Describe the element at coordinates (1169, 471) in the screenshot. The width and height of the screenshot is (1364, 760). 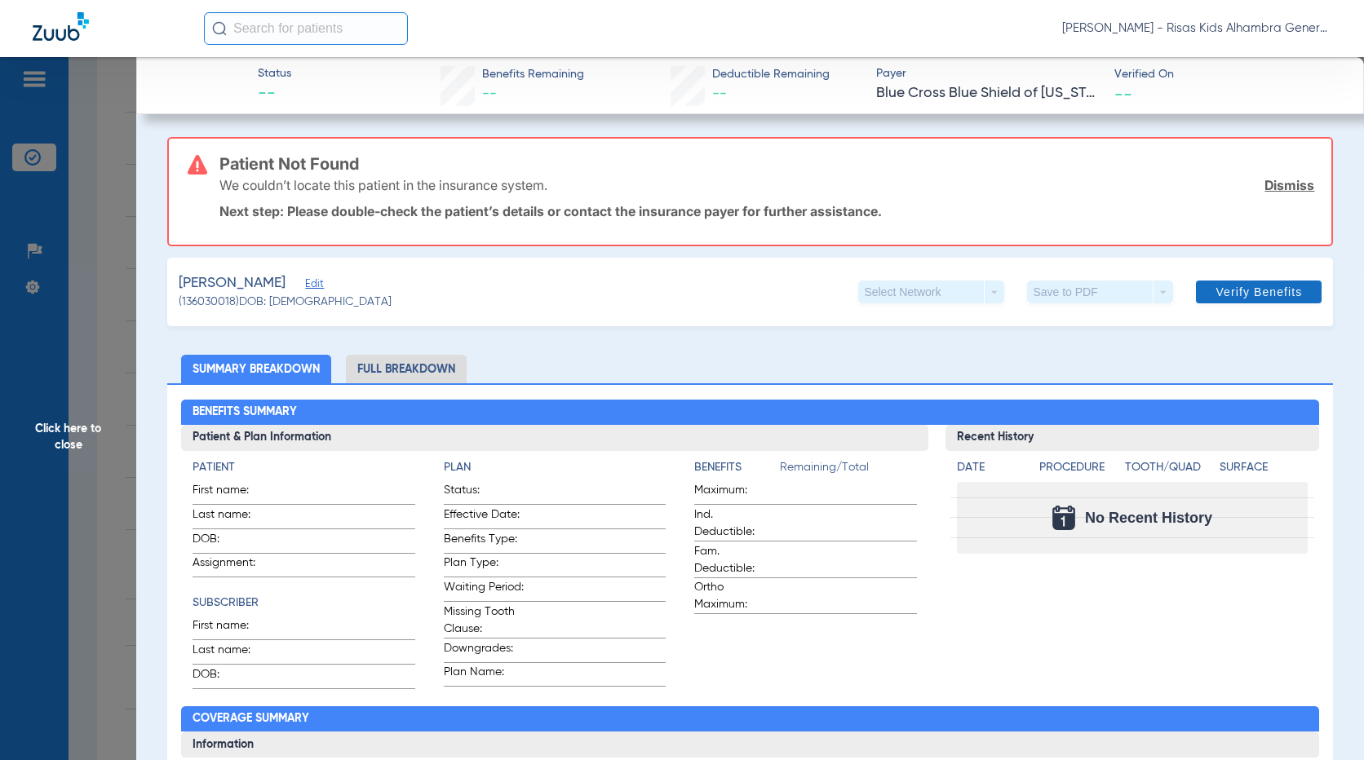
I see `app-breakdown-title: Tooth/Quad` at that location.